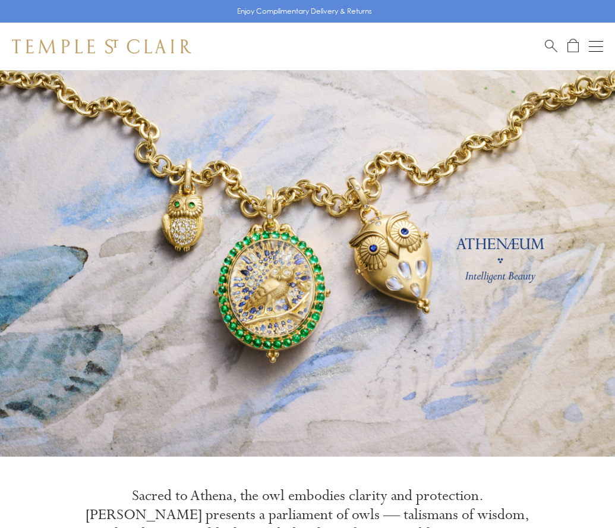 The height and width of the screenshot is (528, 615). What do you see at coordinates (596, 46) in the screenshot?
I see `button: Open navigation` at bounding box center [596, 46].